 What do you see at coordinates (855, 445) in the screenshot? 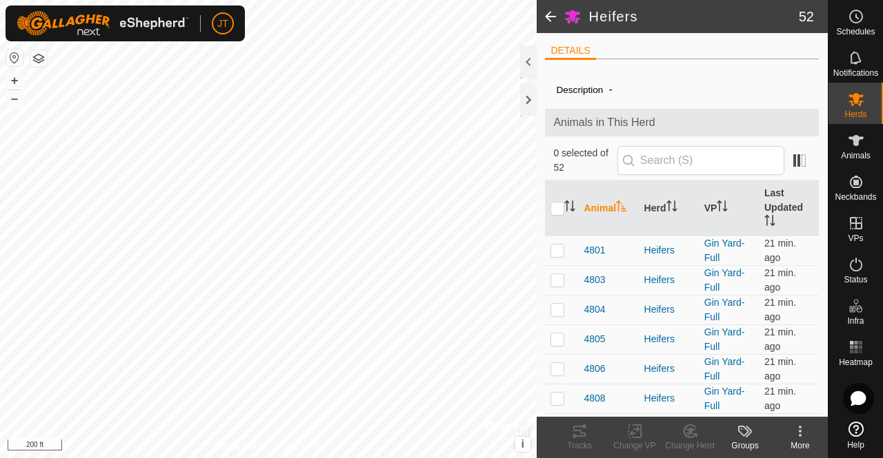
I see `span: Help` at bounding box center [855, 445].